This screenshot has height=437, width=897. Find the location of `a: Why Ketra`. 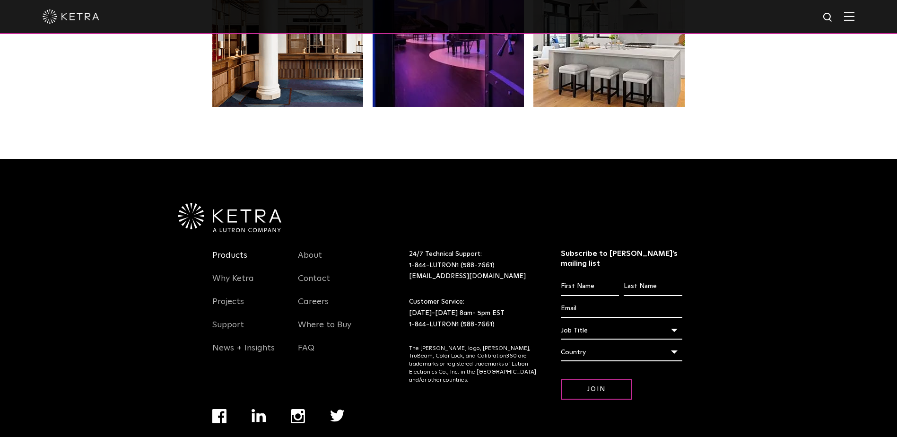

a: Why Ketra is located at coordinates (233, 284).